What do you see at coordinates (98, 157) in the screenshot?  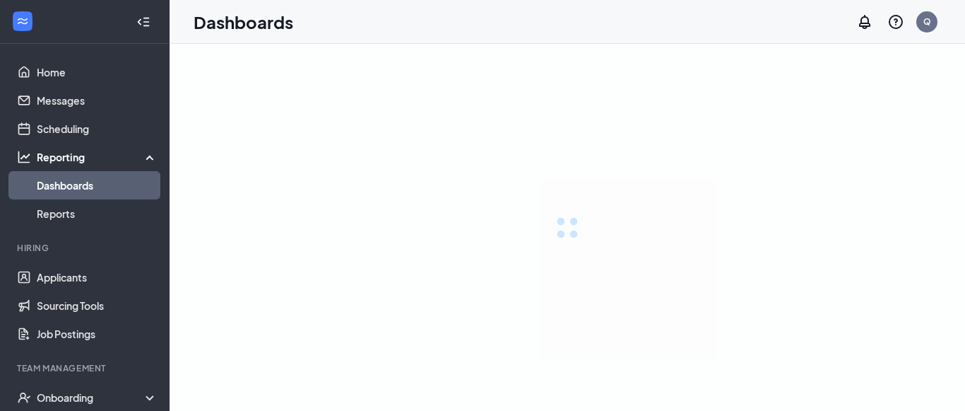 I see `div: Reporting` at bounding box center [98, 157].